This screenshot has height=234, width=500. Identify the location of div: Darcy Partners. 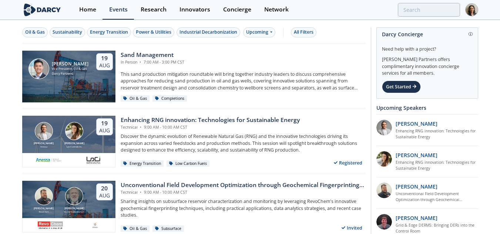
(70, 74).